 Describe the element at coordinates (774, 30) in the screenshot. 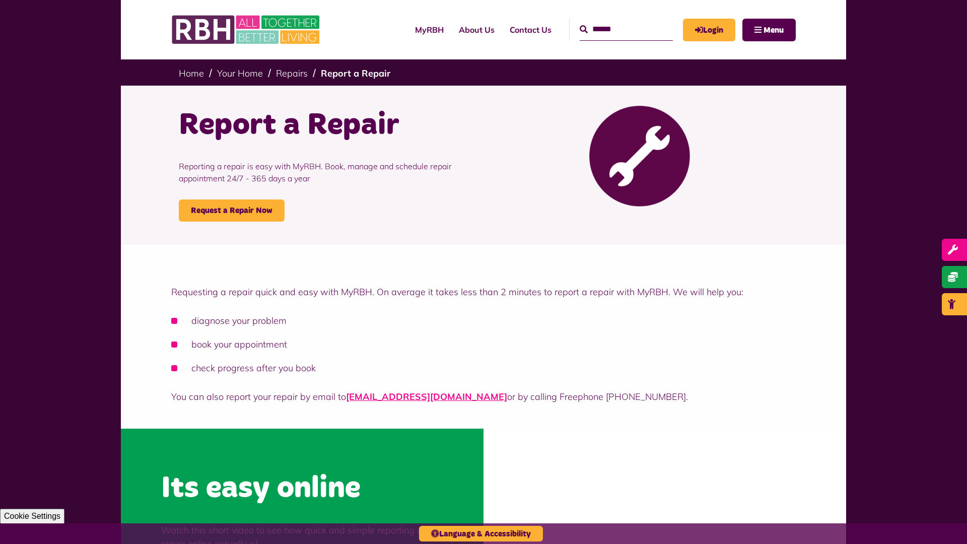

I see `span: Menu` at that location.